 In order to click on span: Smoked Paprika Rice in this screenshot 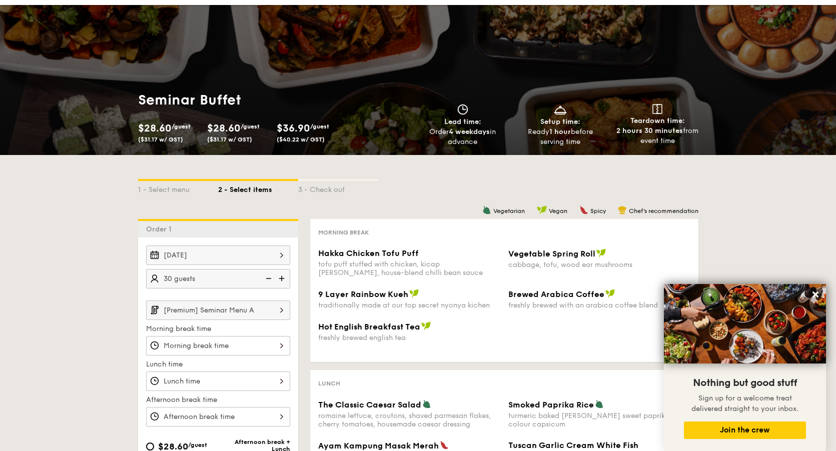, I will do `click(551, 405)`.